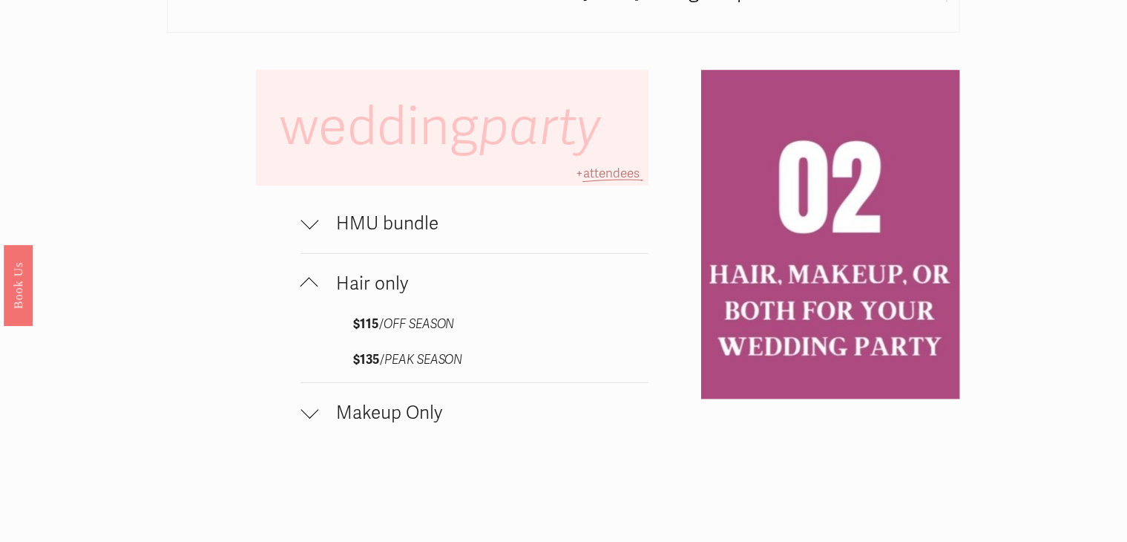 This screenshot has width=1127, height=542. I want to click on strong: $115, so click(366, 324).